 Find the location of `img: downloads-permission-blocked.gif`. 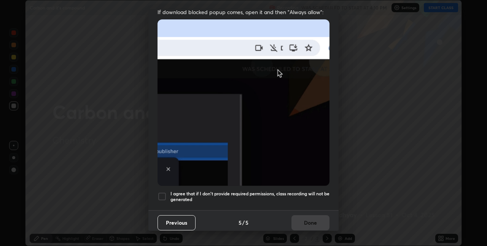

img: downloads-permission-blocked.gif is located at coordinates (244, 102).